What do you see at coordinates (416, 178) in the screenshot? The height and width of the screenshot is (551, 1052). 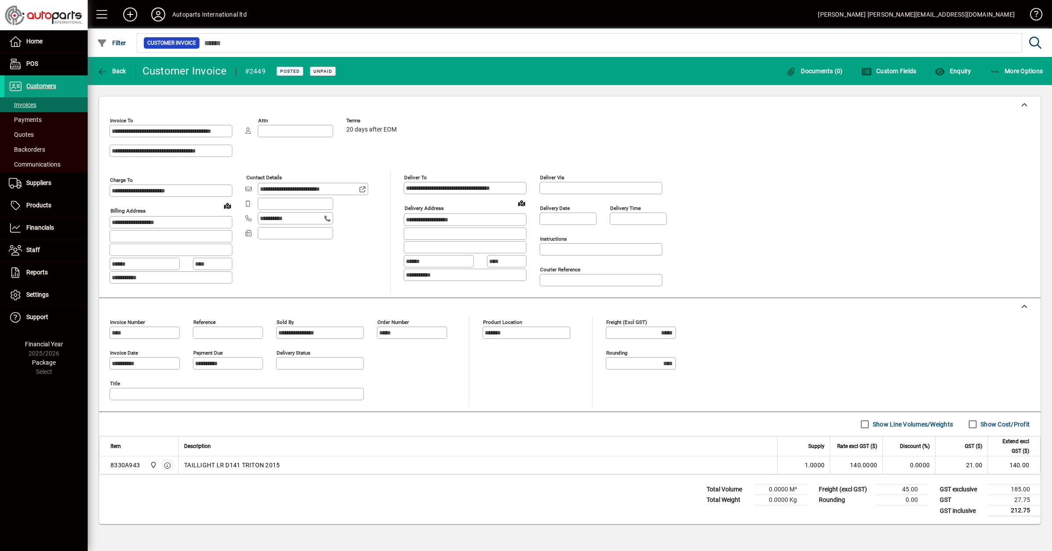 I see `mat-label: Deliver To` at bounding box center [416, 178].